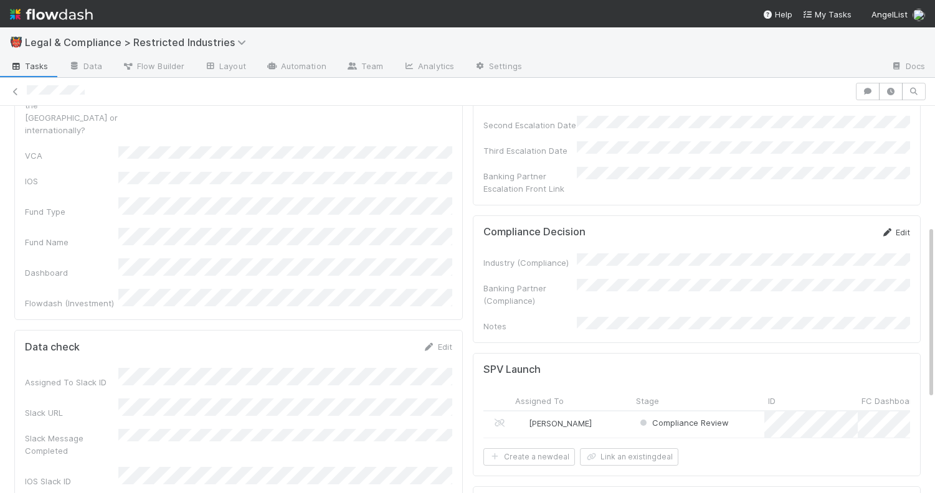  I want to click on div: Help, so click(778, 14).